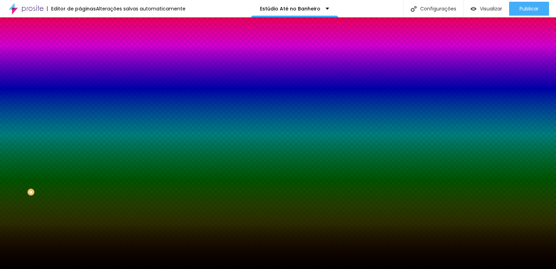 This screenshot has height=269, width=556. What do you see at coordinates (141, 9) in the screenshot?
I see `div: Alterações salvas automaticamente` at bounding box center [141, 9].